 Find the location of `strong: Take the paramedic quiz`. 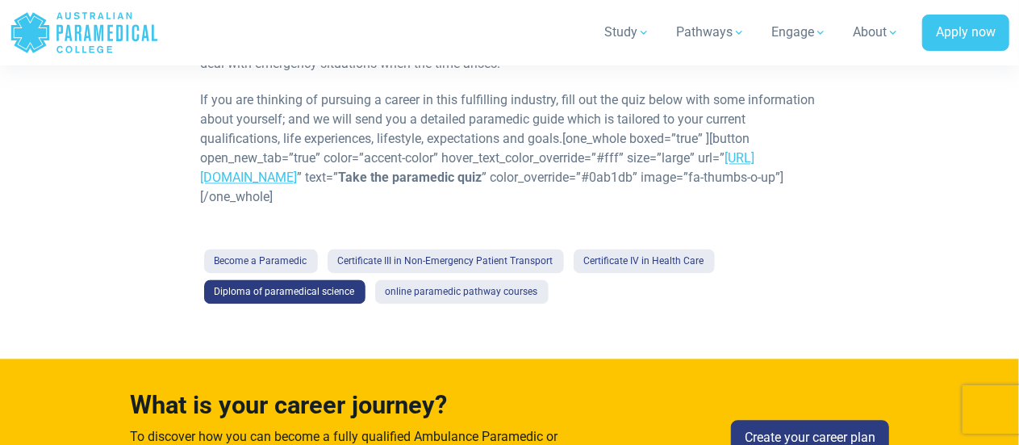

strong: Take the paramedic quiz is located at coordinates (411, 177).